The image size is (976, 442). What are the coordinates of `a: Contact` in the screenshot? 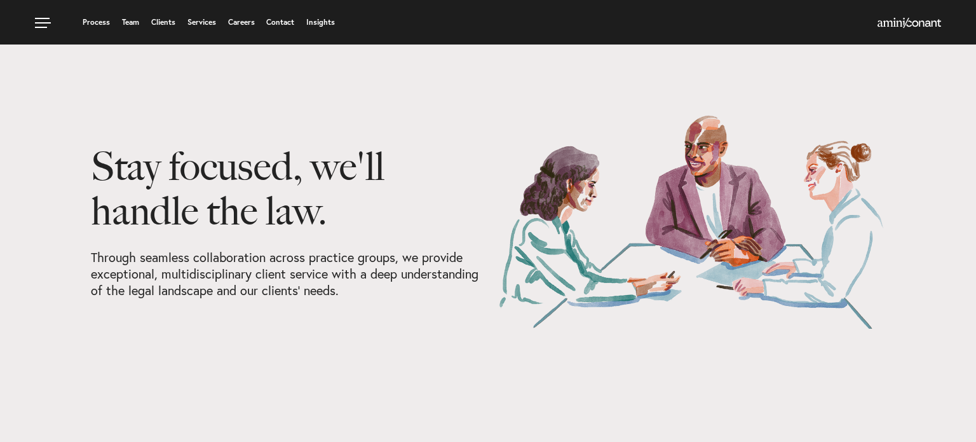 It's located at (280, 22).